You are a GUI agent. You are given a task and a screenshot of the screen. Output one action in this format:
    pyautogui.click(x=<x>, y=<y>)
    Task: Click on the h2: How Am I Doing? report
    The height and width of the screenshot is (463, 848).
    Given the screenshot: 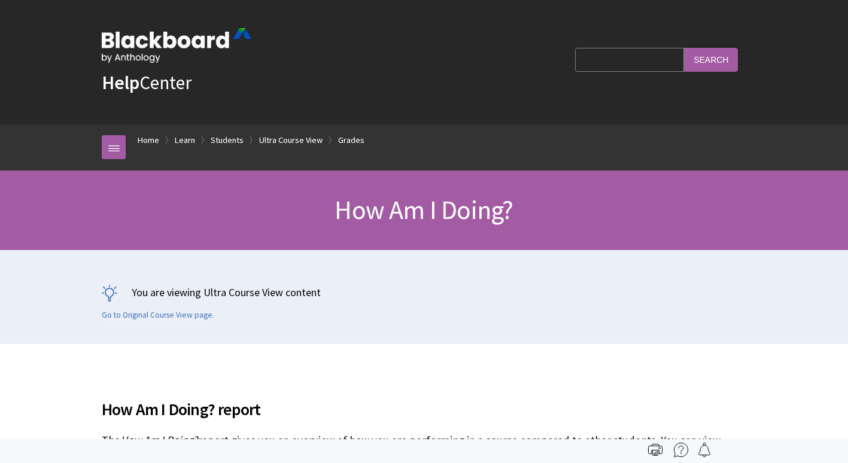 What is the action you would take?
    pyautogui.click(x=424, y=402)
    